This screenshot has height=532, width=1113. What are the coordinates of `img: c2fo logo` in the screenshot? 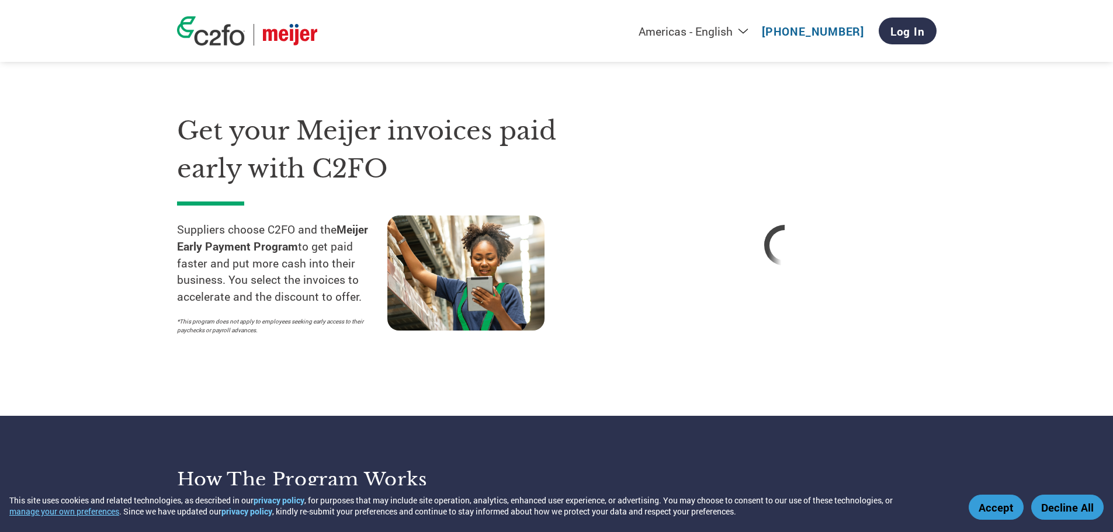 It's located at (211, 31).